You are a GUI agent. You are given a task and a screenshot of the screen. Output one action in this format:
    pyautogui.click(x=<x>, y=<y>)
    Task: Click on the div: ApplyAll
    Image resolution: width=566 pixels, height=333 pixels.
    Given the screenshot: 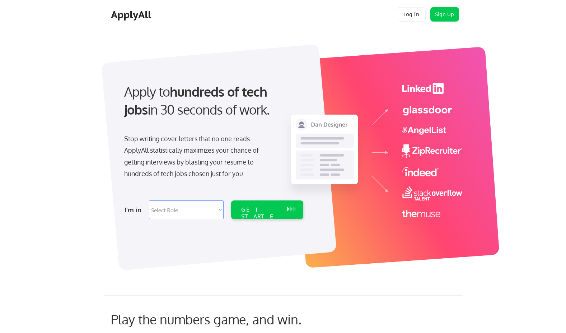 What is the action you would take?
    pyautogui.click(x=132, y=15)
    